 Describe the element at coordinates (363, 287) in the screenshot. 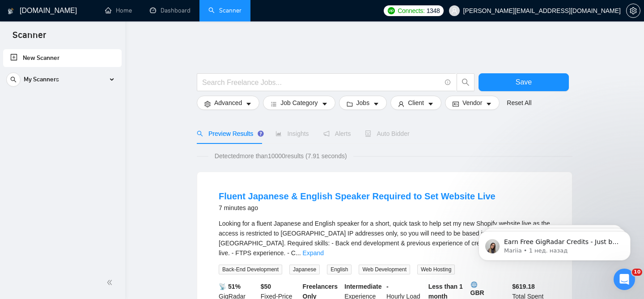

I see `b: Intermediate` at that location.